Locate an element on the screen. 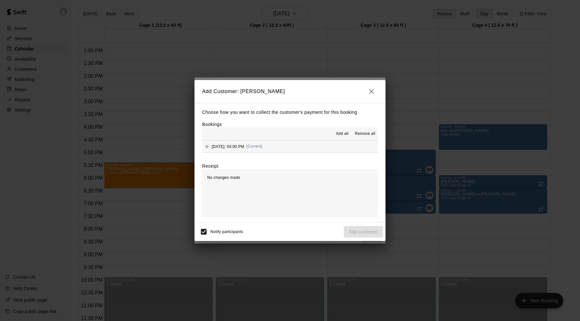  span: No changes made is located at coordinates (224, 177).